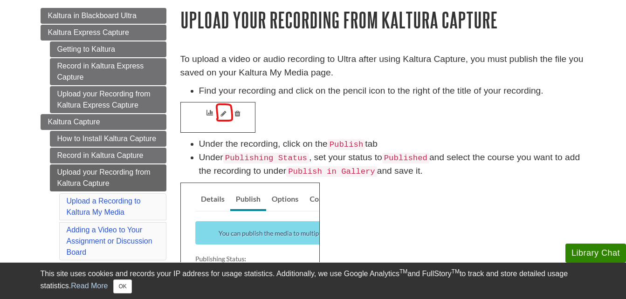 The height and width of the screenshot is (299, 626). Describe the element at coordinates (595, 253) in the screenshot. I see `button: Library Chat` at that location.